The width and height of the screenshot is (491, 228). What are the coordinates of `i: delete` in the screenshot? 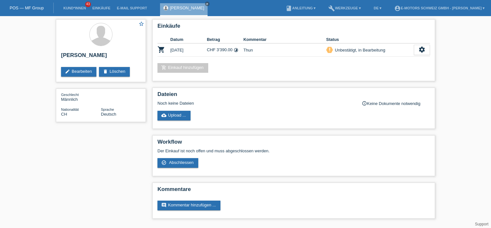 It's located at (105, 71).